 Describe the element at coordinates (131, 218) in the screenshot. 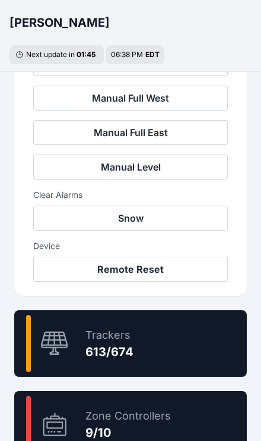

I see `button: Snow` at that location.